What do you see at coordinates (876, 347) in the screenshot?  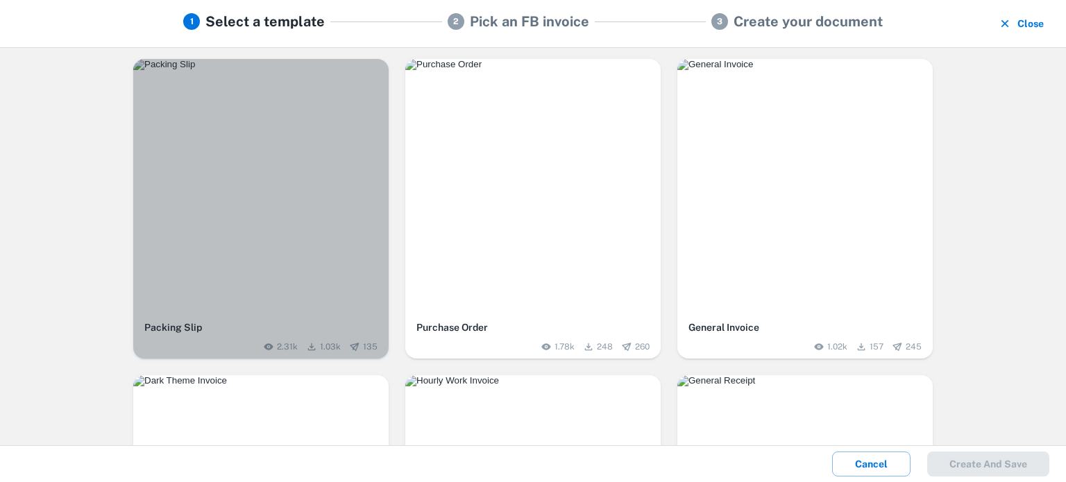 I see `span: 157` at bounding box center [876, 347].